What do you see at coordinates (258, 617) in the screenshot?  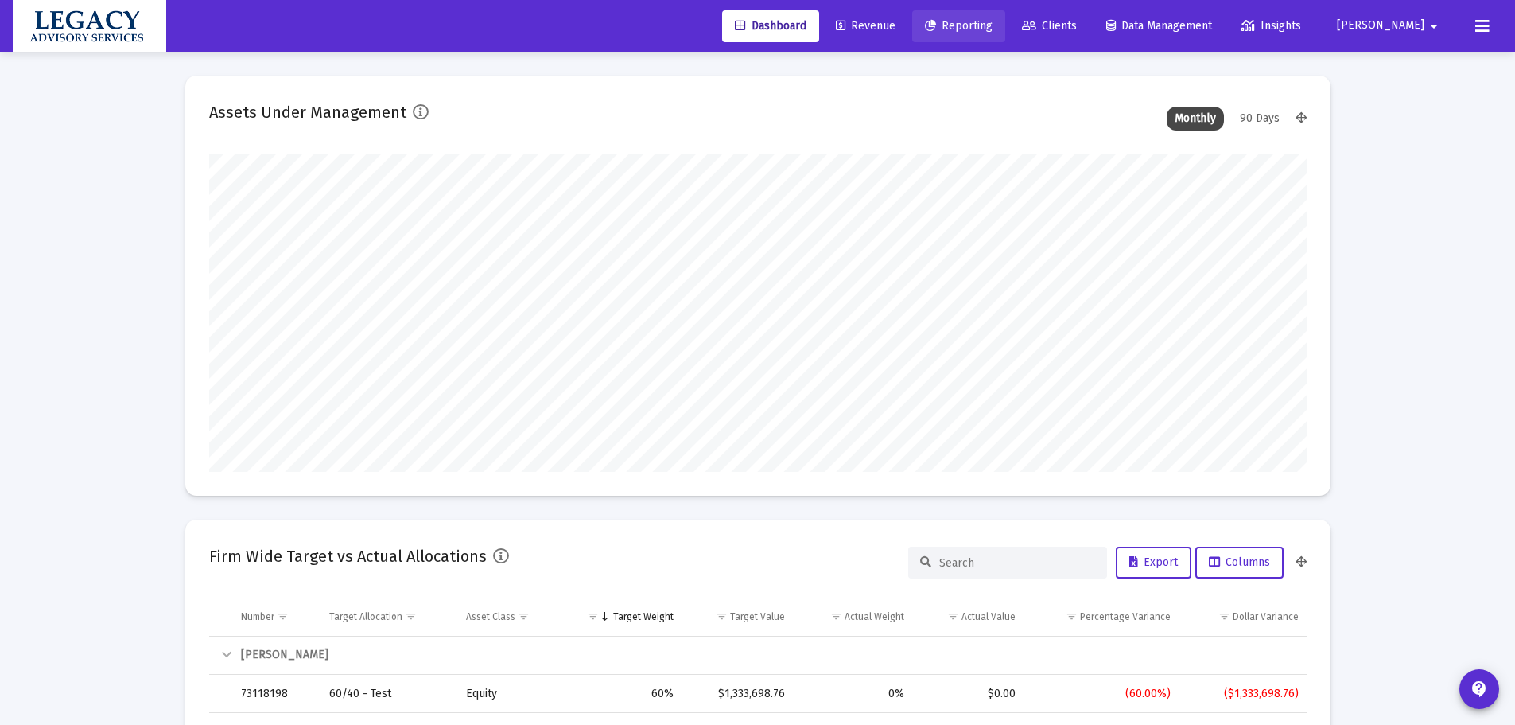 I see `div: Number` at bounding box center [258, 617].